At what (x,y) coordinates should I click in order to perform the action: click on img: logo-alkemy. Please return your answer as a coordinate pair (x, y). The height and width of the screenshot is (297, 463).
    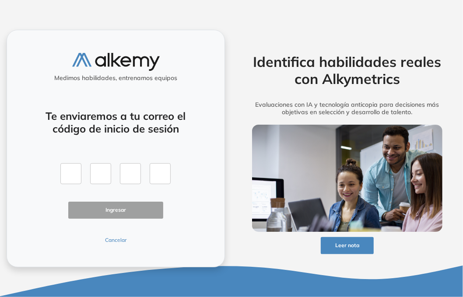
    Looking at the image, I should click on (116, 62).